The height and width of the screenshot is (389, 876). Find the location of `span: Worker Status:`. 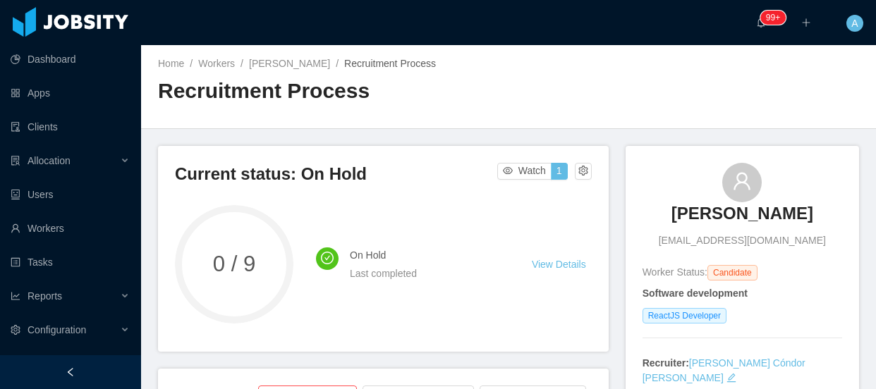

span: Worker Status: is located at coordinates (675, 272).